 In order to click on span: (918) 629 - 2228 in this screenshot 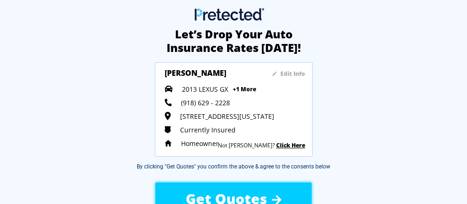, I will do `click(205, 102)`.